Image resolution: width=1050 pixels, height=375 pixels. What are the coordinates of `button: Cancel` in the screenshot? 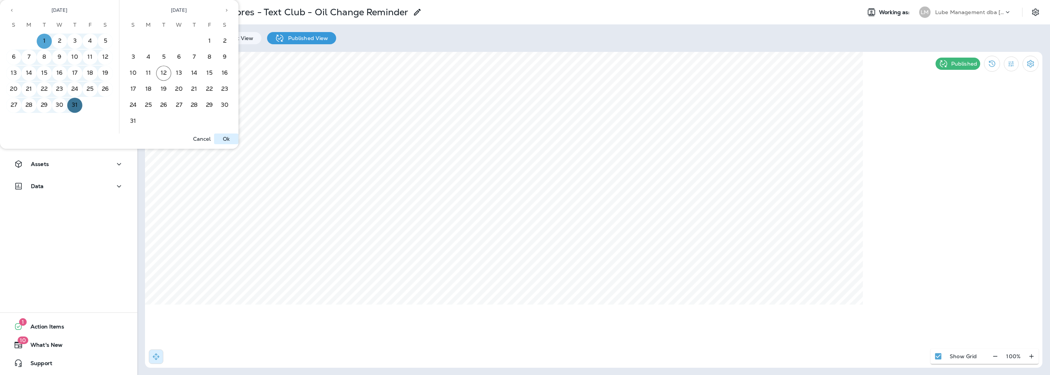 It's located at (202, 139).